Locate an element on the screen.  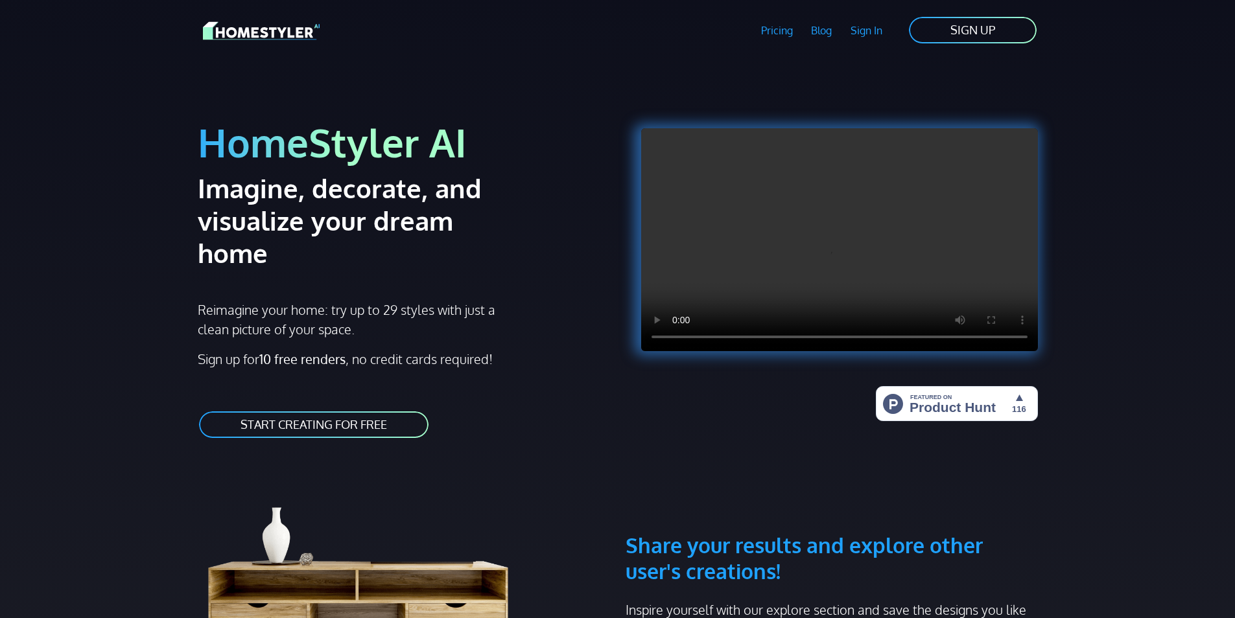
img: HomeStyler AI logo is located at coordinates (261, 30).